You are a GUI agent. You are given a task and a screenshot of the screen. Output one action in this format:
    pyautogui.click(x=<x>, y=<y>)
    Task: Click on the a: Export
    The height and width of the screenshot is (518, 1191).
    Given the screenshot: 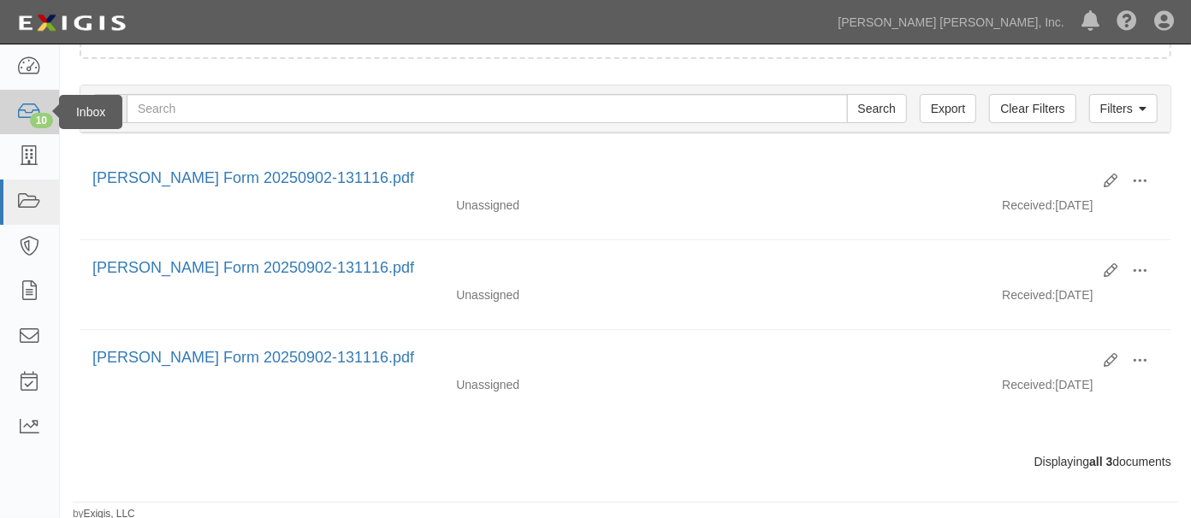 What is the action you would take?
    pyautogui.click(x=948, y=109)
    